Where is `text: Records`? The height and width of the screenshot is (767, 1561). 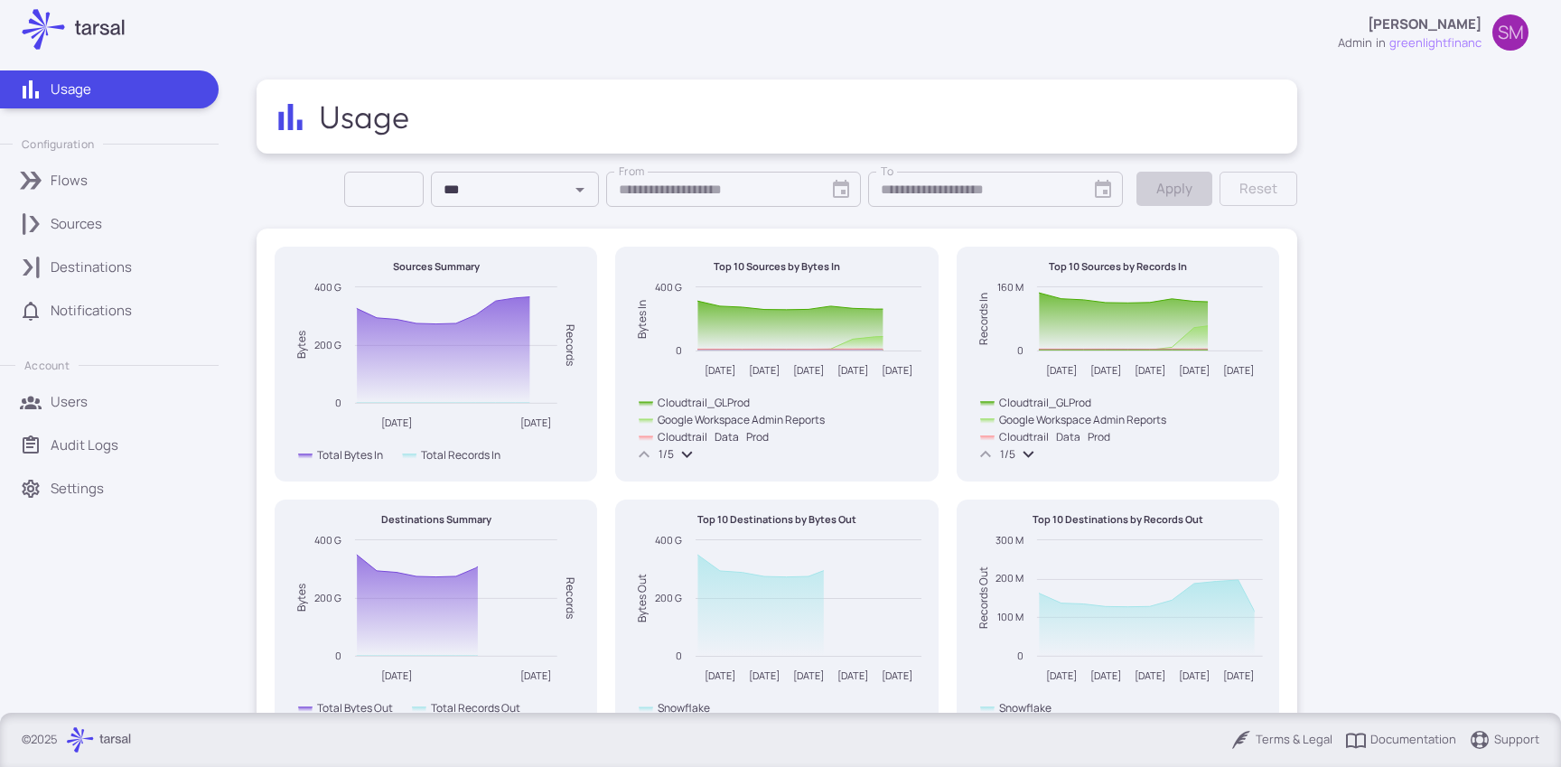
text: Records is located at coordinates (571, 345).